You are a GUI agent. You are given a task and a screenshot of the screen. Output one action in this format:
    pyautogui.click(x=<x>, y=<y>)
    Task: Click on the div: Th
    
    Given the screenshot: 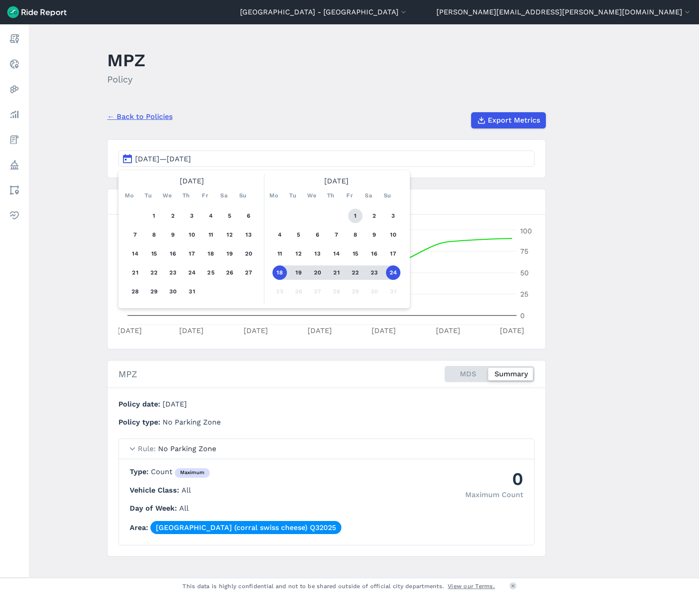 What is the action you would take?
    pyautogui.click(x=186, y=196)
    